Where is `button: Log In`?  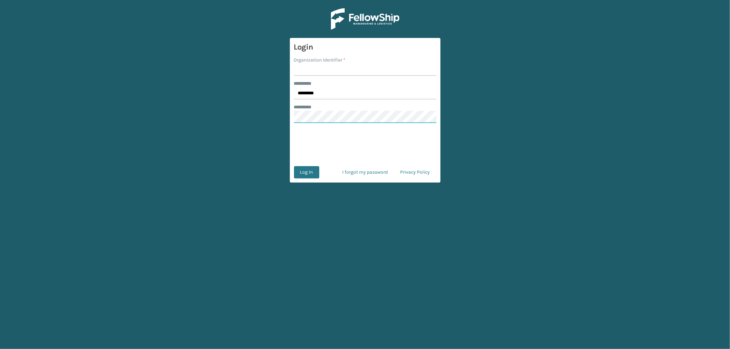 button: Log In is located at coordinates (306, 172).